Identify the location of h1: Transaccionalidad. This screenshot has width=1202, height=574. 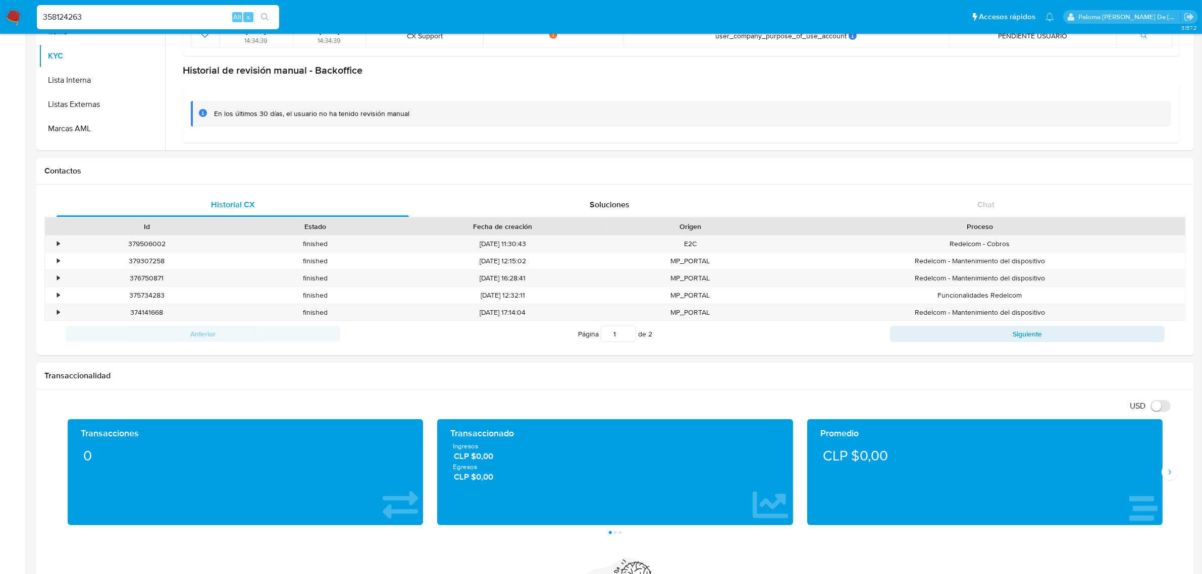
(615, 376).